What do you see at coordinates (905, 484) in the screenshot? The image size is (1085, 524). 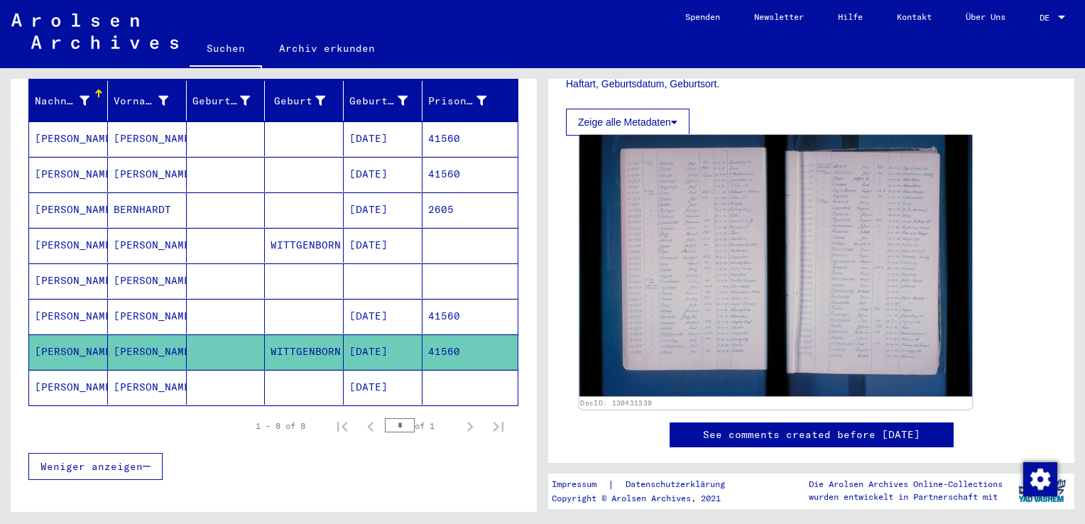 I see `p: Die Arolsen Archives Online-Collections` at bounding box center [905, 484].